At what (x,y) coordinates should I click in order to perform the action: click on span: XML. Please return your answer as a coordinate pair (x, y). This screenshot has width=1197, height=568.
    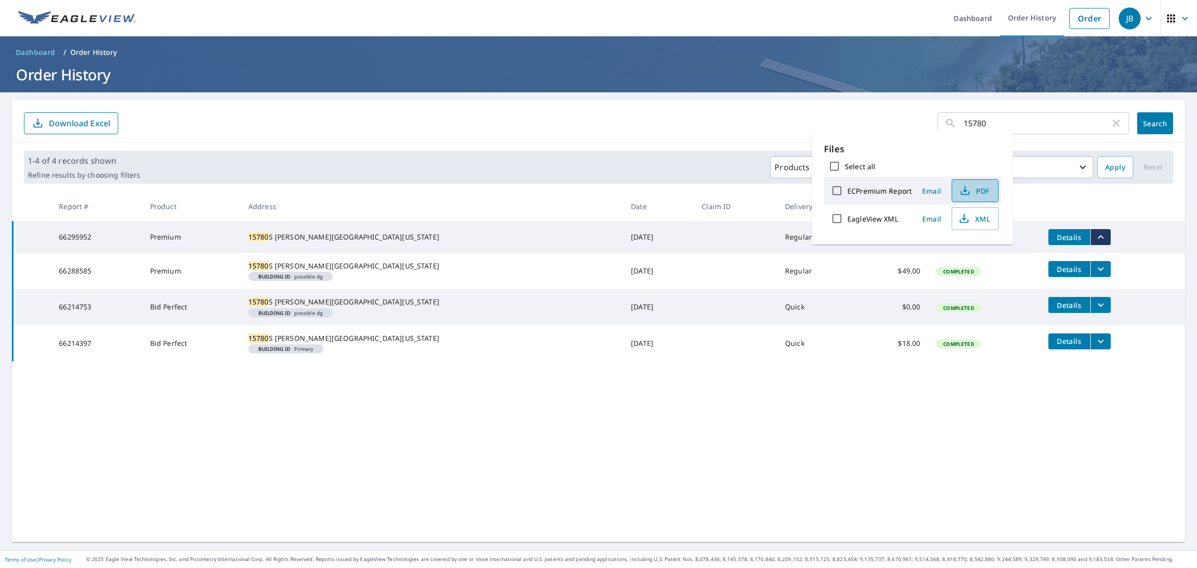
    Looking at the image, I should click on (974, 219).